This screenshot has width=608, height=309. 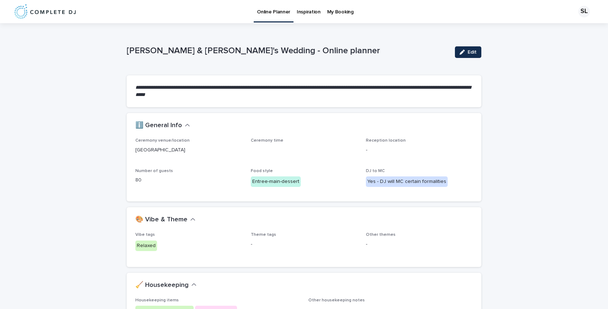 I want to click on span: Food style, so click(x=262, y=171).